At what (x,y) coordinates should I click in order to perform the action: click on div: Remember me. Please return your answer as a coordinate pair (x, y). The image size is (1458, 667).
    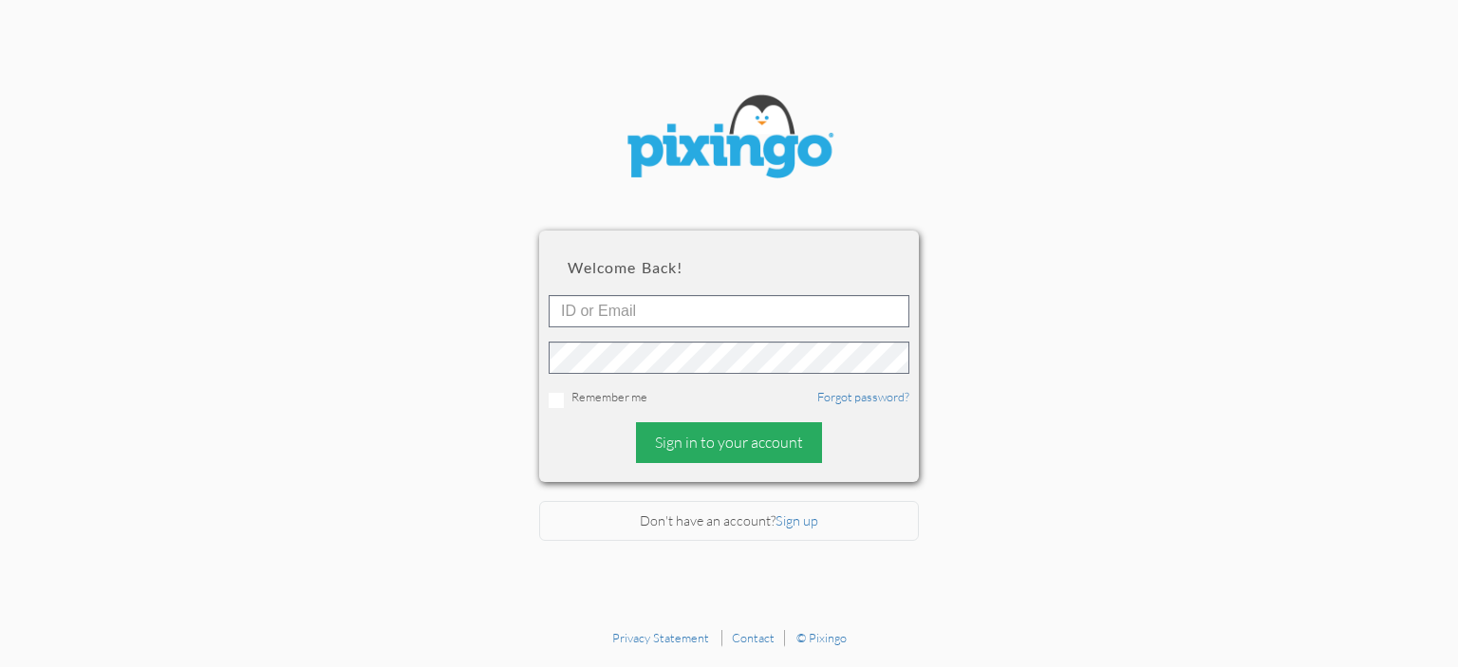
    Looking at the image, I should click on (729, 398).